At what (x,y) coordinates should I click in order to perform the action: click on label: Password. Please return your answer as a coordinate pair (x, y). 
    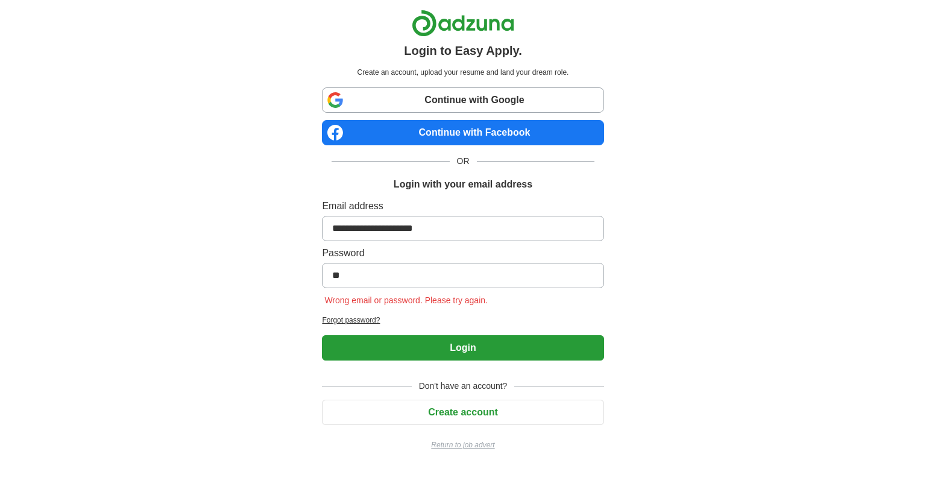
    Looking at the image, I should click on (462, 253).